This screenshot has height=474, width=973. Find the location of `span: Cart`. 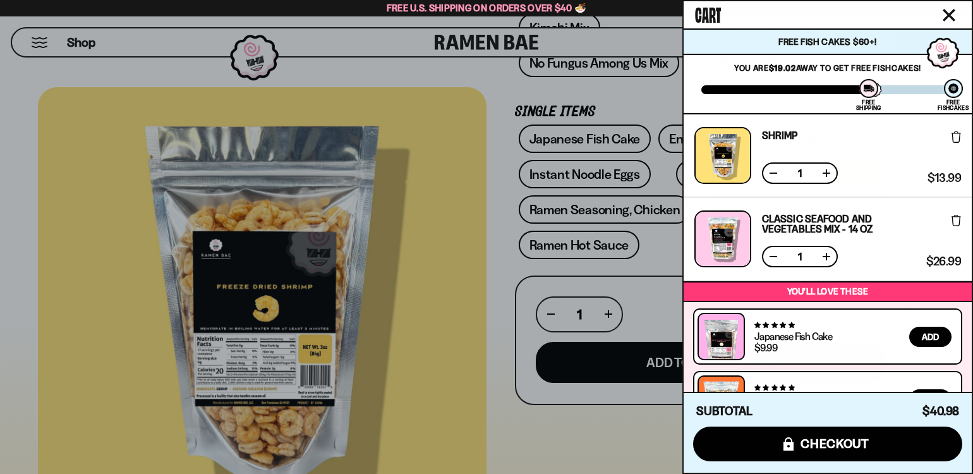

span: Cart is located at coordinates (708, 13).